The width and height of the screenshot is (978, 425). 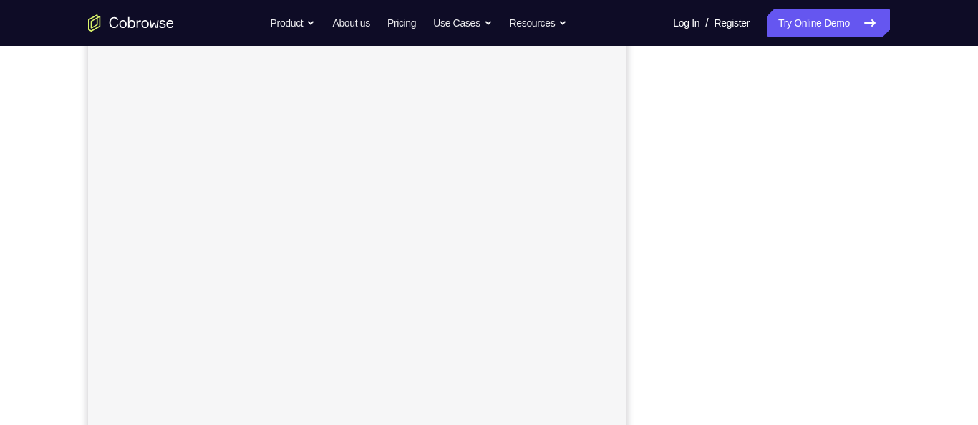 I want to click on a: Try Online Demo, so click(x=829, y=23).